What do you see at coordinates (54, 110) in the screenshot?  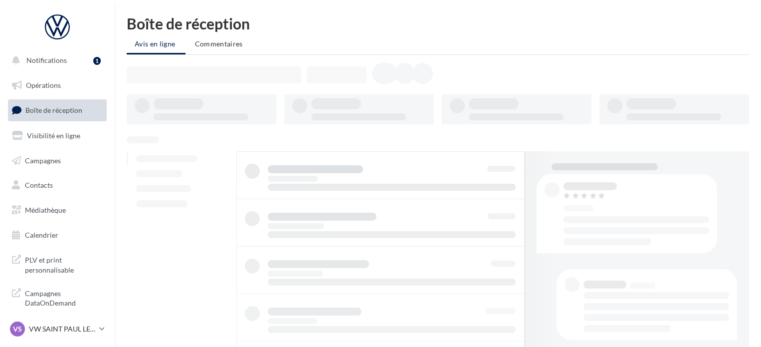 I see `span: Boîte de réception` at bounding box center [54, 110].